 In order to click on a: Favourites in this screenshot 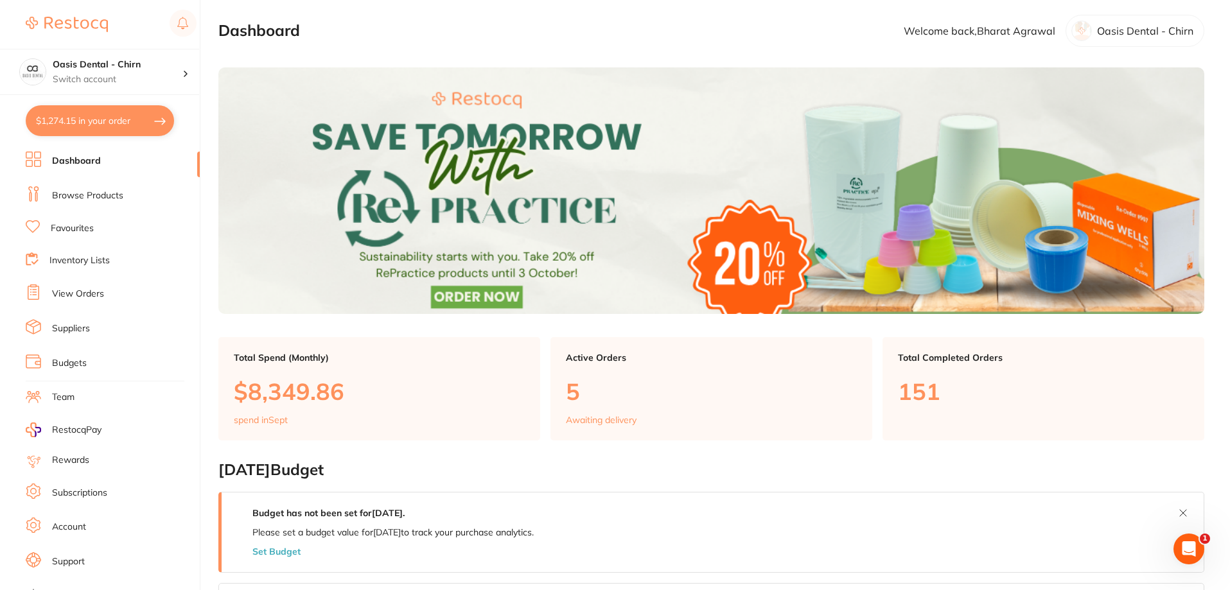, I will do `click(72, 229)`.